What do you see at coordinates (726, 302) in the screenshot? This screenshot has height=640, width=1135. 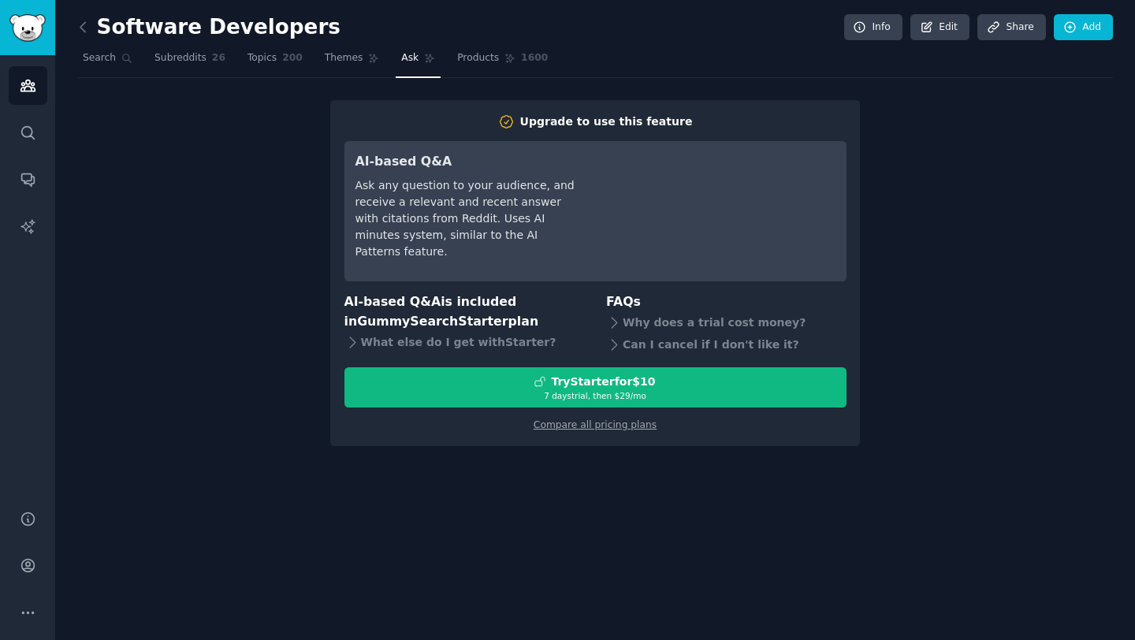 I see `h3: FAQs` at bounding box center [726, 302].